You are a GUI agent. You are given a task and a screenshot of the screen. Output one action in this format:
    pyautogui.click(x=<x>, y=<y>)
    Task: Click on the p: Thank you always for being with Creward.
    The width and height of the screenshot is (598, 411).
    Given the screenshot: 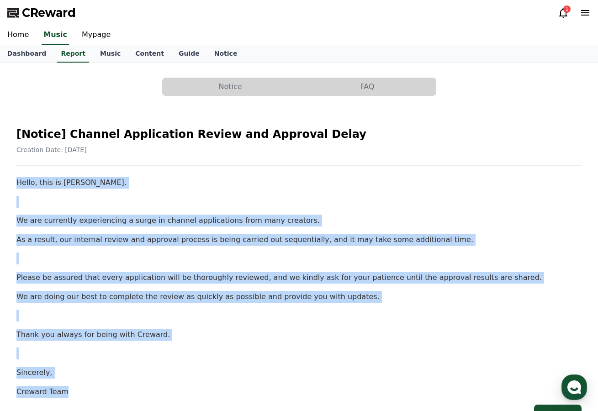 What is the action you would take?
    pyautogui.click(x=299, y=335)
    